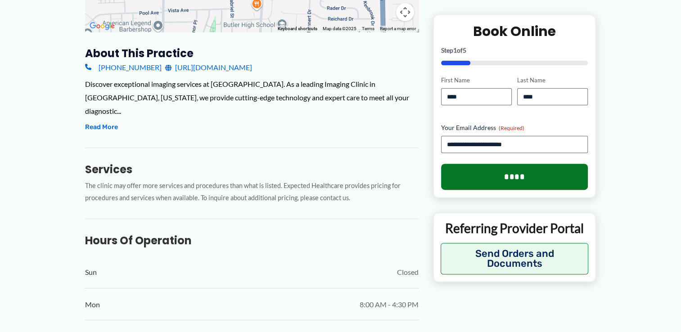  What do you see at coordinates (252, 240) in the screenshot?
I see `h3: Hours of Operation` at bounding box center [252, 240].